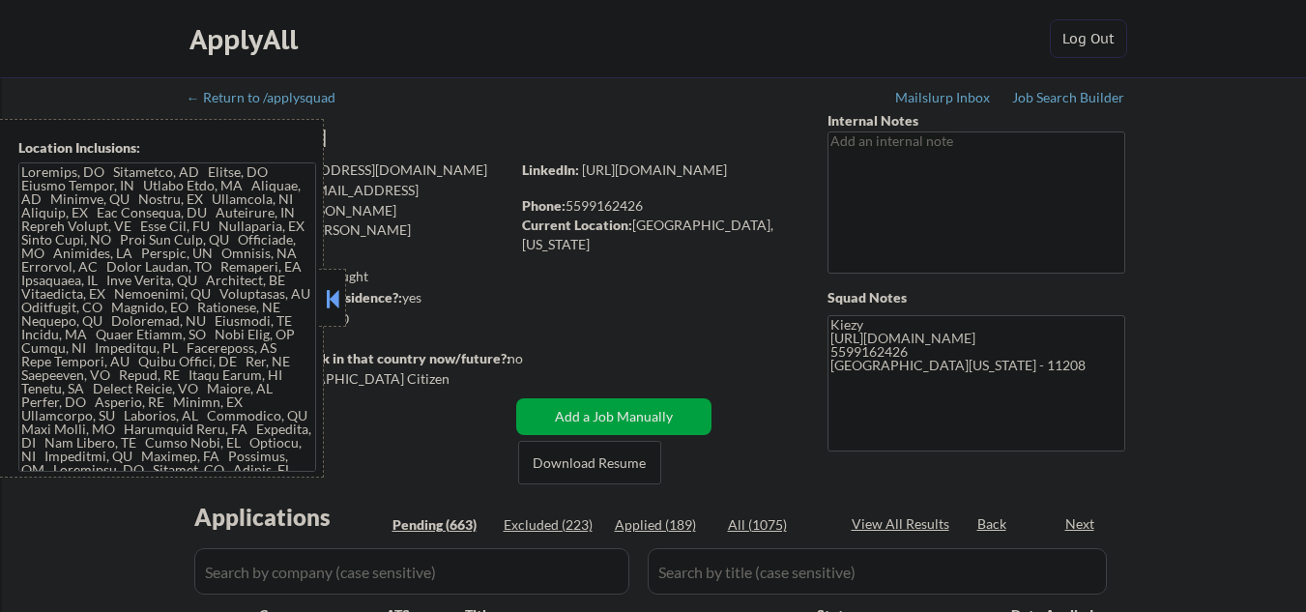 The width and height of the screenshot is (1306, 612). Describe the element at coordinates (247, 40) in the screenshot. I see `div: ApplyAll` at that location.